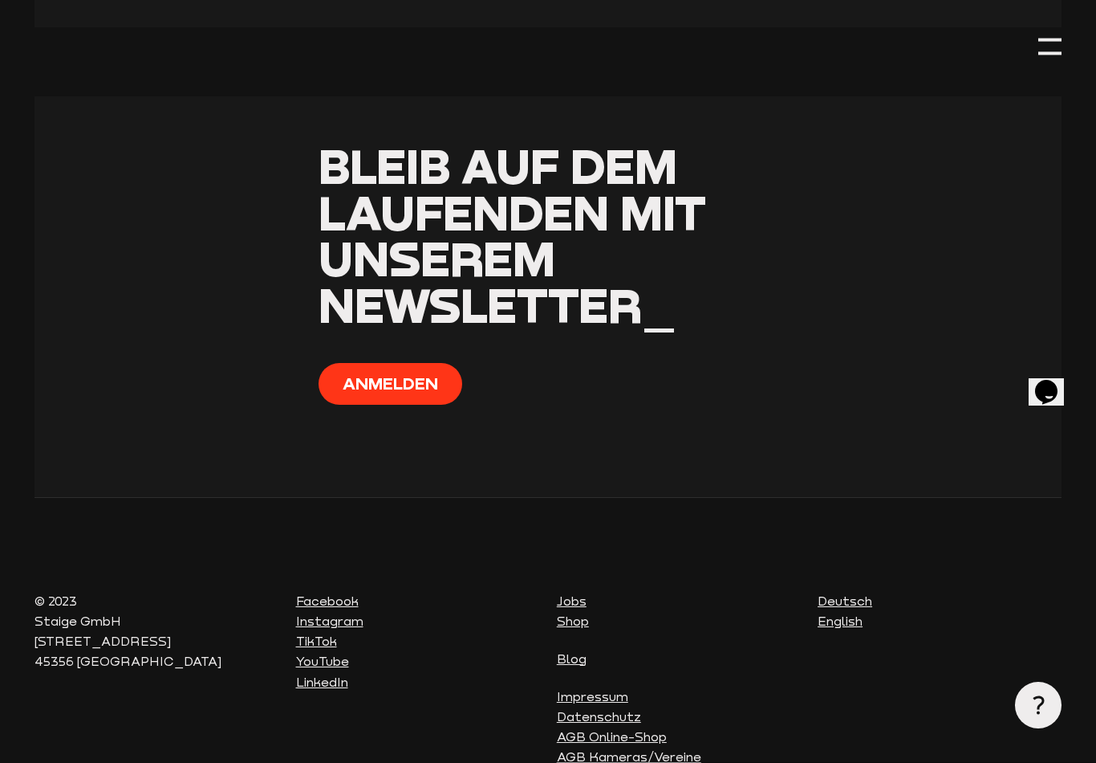  Describe the element at coordinates (572, 658) in the screenshot. I see `a: Blog` at that location.